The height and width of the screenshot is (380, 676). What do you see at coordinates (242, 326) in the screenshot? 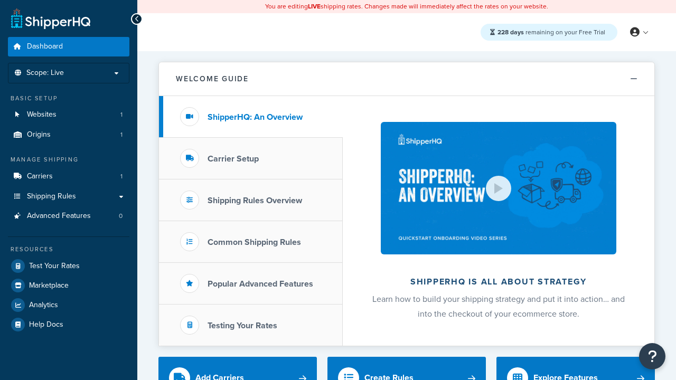
I see `h3: Testing Your Rates` at bounding box center [242, 326].